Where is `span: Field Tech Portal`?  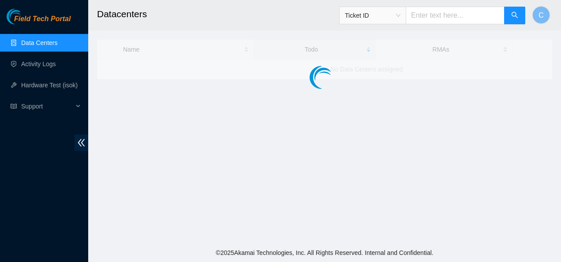 span: Field Tech Portal is located at coordinates (42, 19).